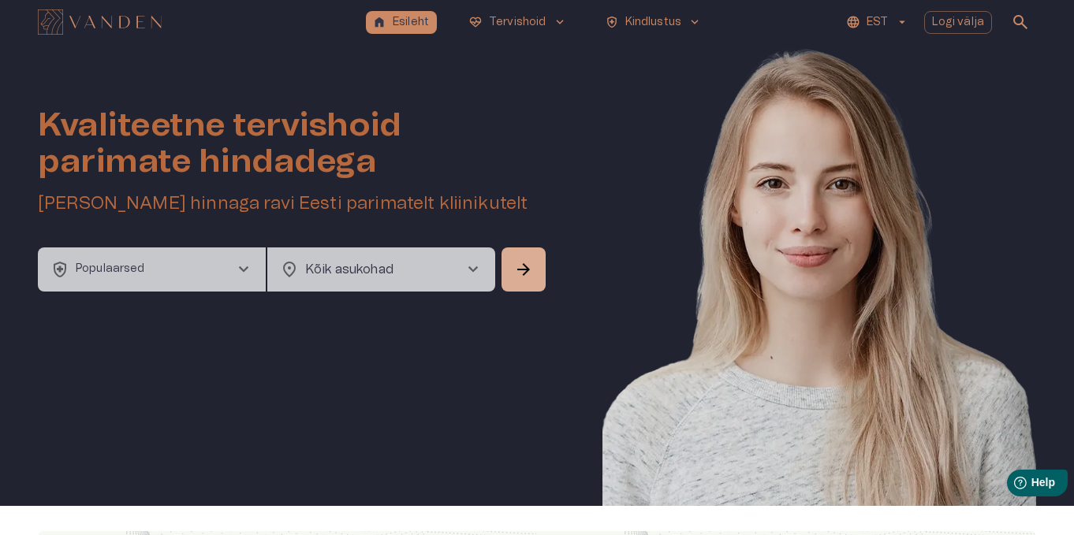  I want to click on h1: Kvaliteetne tervishoid parimate hindadega, so click(293, 144).